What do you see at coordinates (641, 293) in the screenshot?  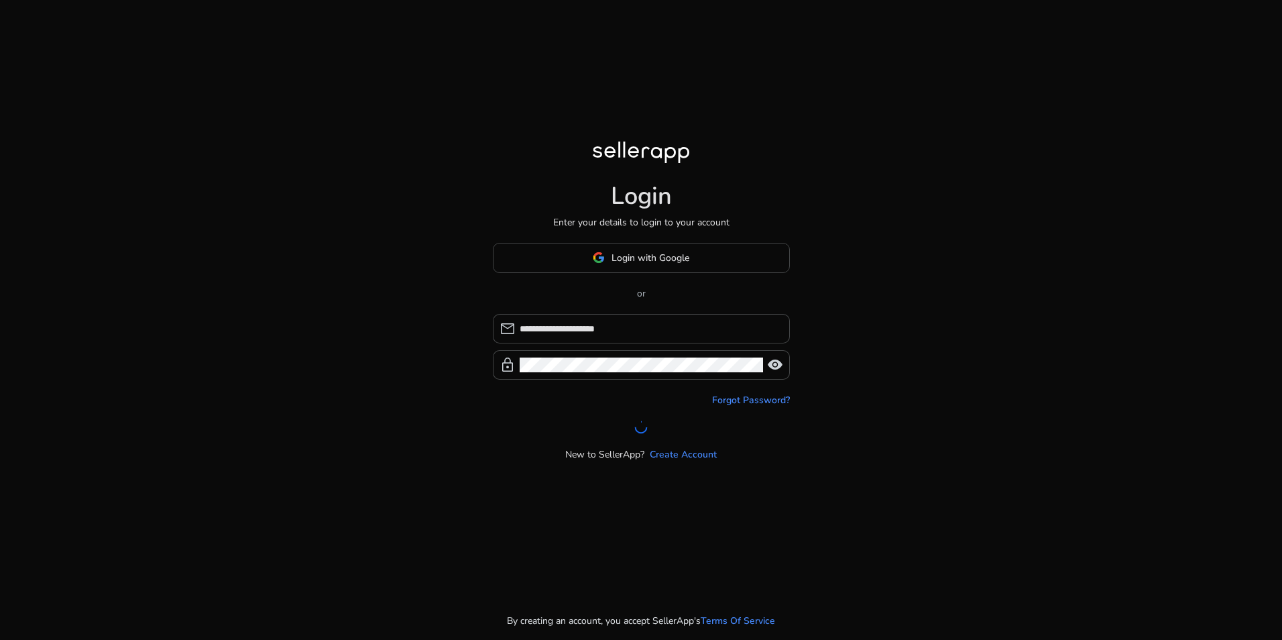 I see `p: or` at bounding box center [641, 293].